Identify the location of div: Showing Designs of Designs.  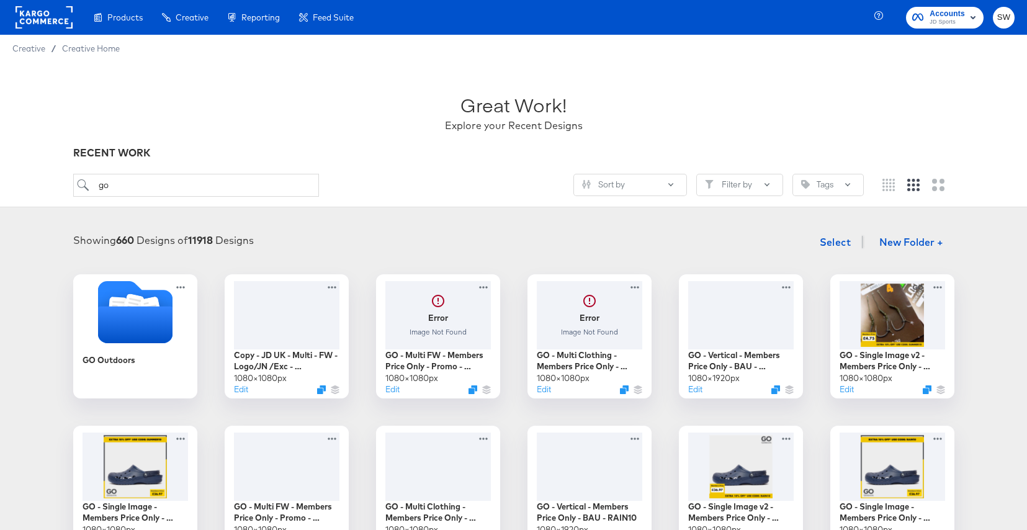
(163, 240).